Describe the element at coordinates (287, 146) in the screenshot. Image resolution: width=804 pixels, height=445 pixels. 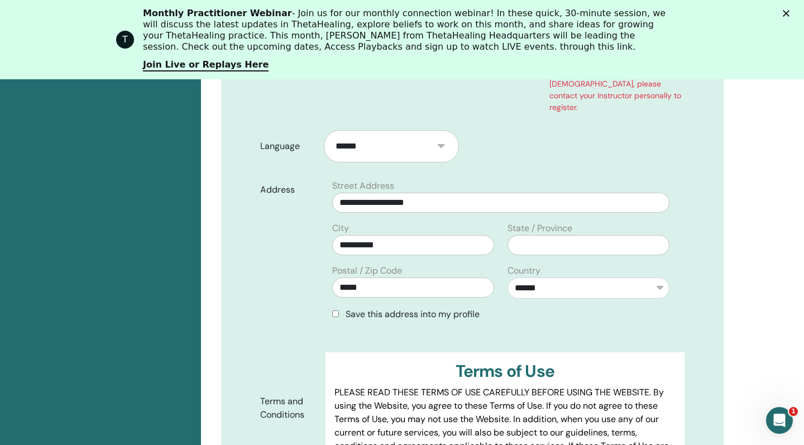
I see `label: Language` at that location.